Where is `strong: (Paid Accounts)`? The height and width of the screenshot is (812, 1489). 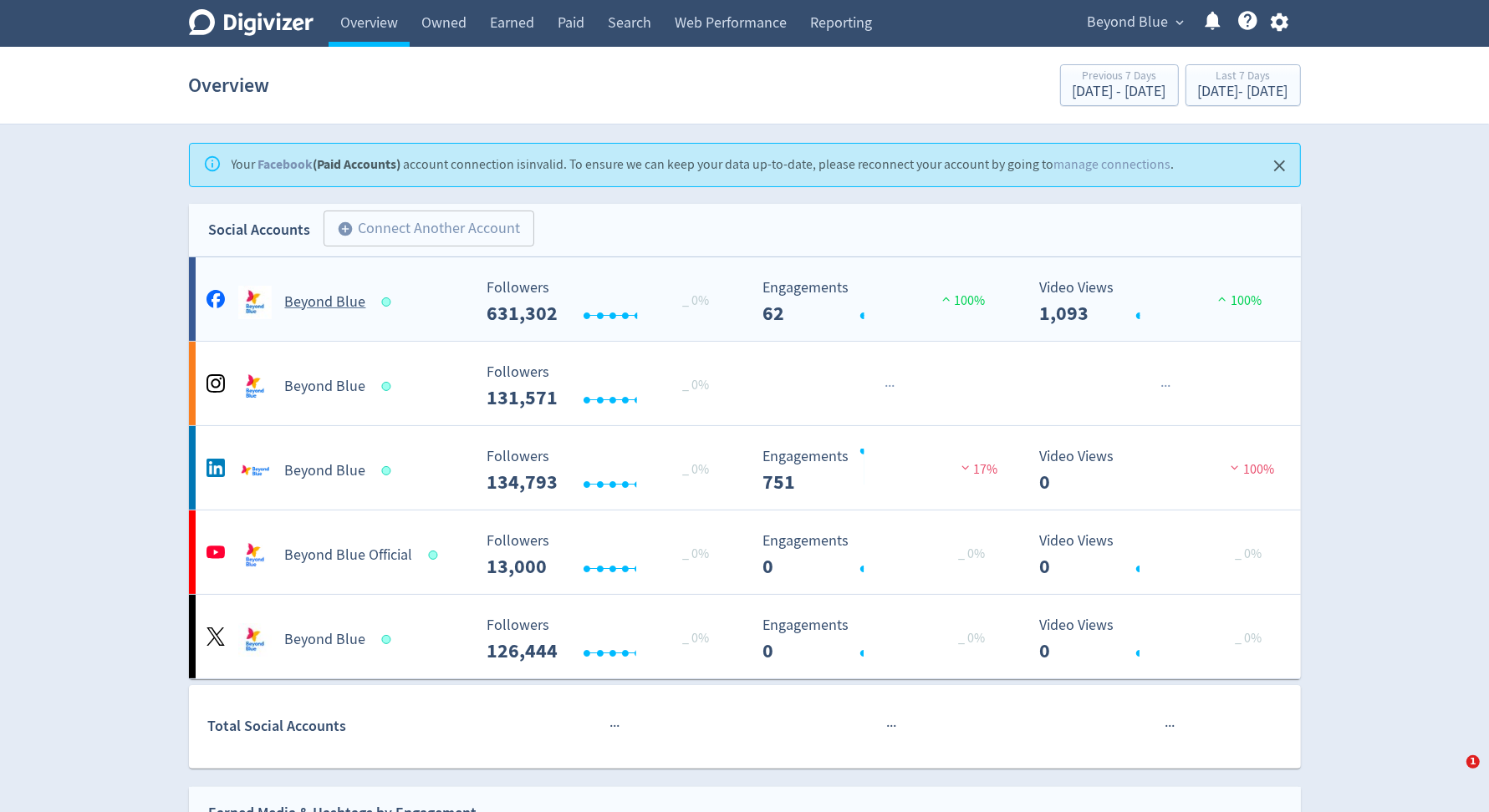
strong: (Paid Accounts) is located at coordinates (330, 164).